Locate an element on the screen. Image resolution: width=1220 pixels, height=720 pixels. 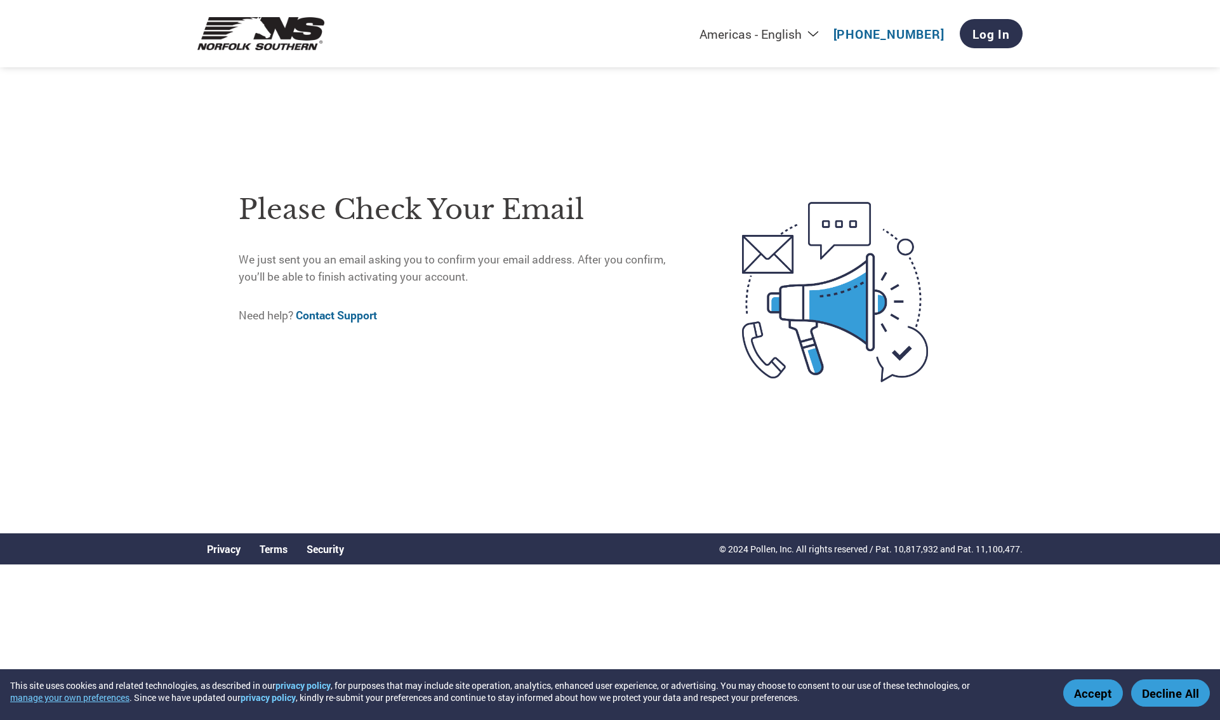
a: Security is located at coordinates (325, 548).